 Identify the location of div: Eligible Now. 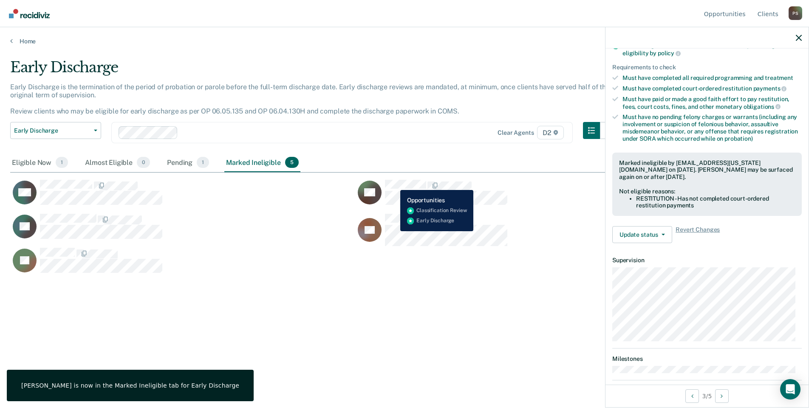
(40, 163).